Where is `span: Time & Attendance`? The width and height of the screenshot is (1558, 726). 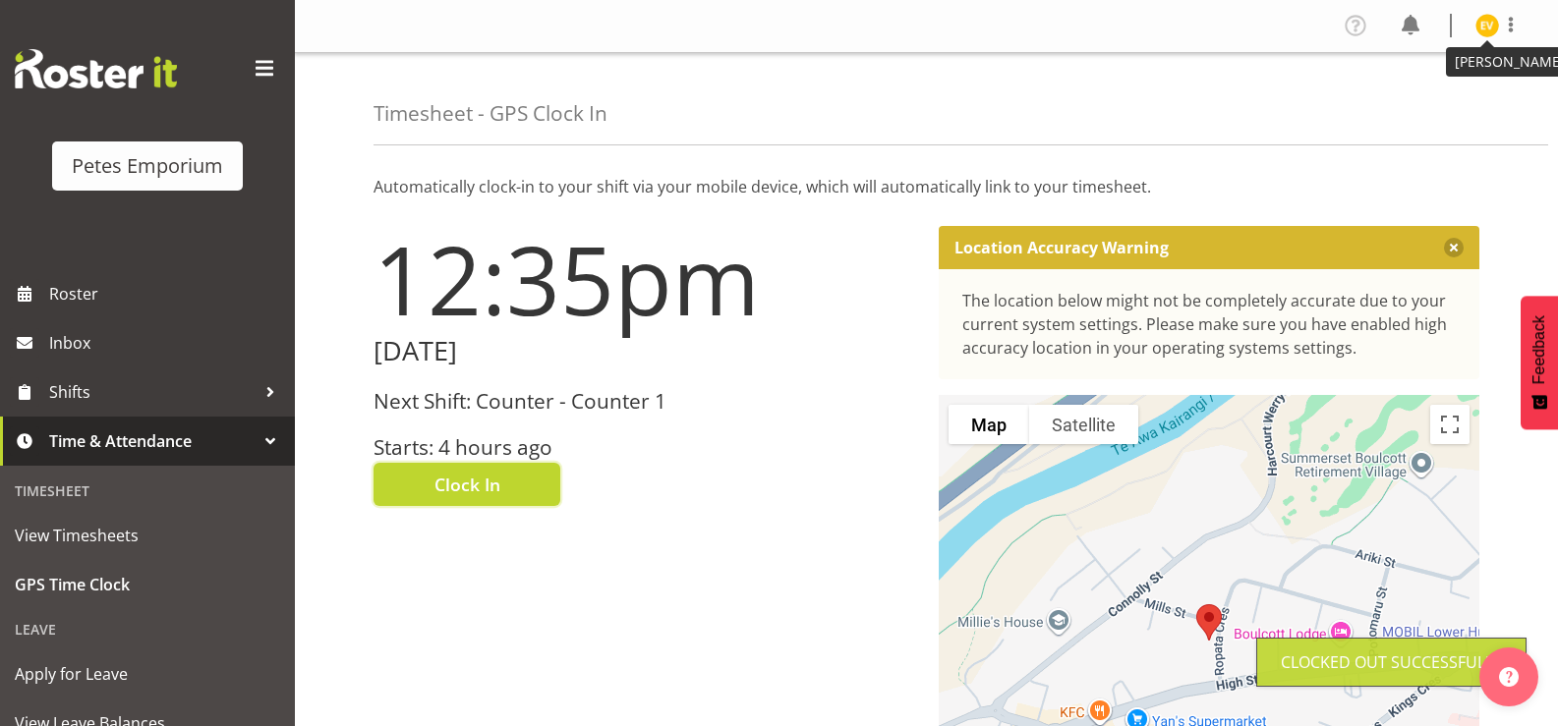
span: Time & Attendance is located at coordinates (152, 441).